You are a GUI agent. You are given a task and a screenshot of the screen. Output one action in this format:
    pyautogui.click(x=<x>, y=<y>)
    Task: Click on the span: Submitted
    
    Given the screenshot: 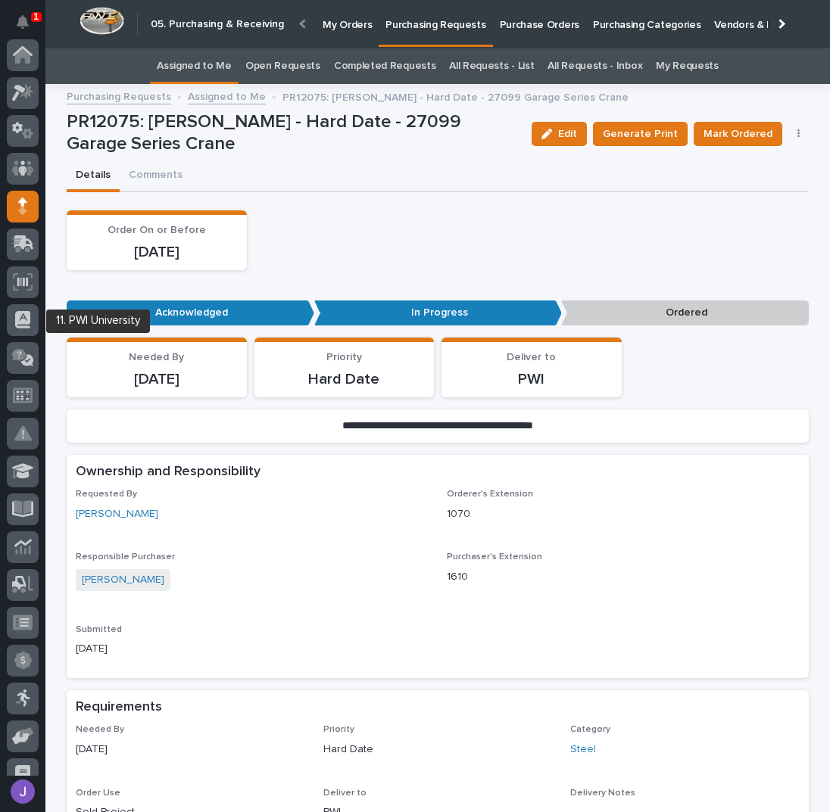 What is the action you would take?
    pyautogui.click(x=98, y=630)
    